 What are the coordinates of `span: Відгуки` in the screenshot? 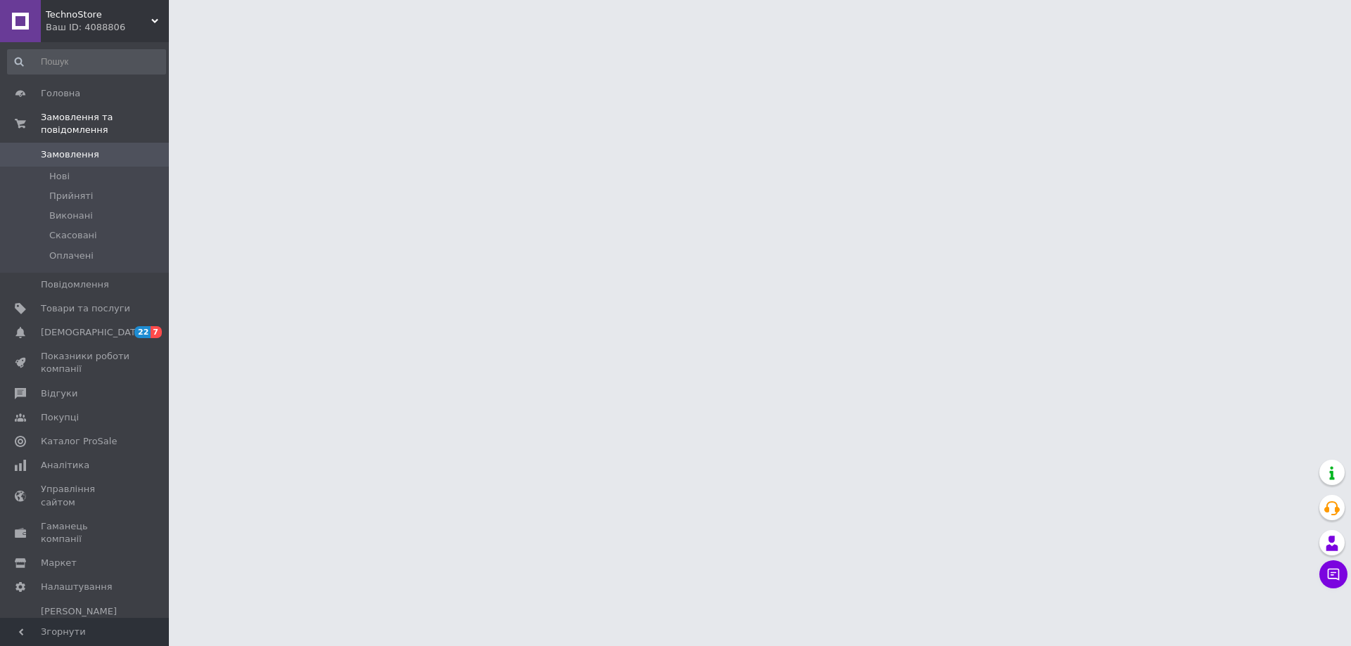 It's located at (59, 394).